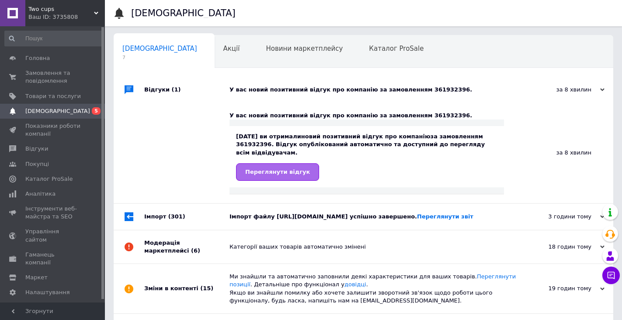 This screenshot has width=622, height=320. I want to click on a: Переглянути звіт, so click(445, 216).